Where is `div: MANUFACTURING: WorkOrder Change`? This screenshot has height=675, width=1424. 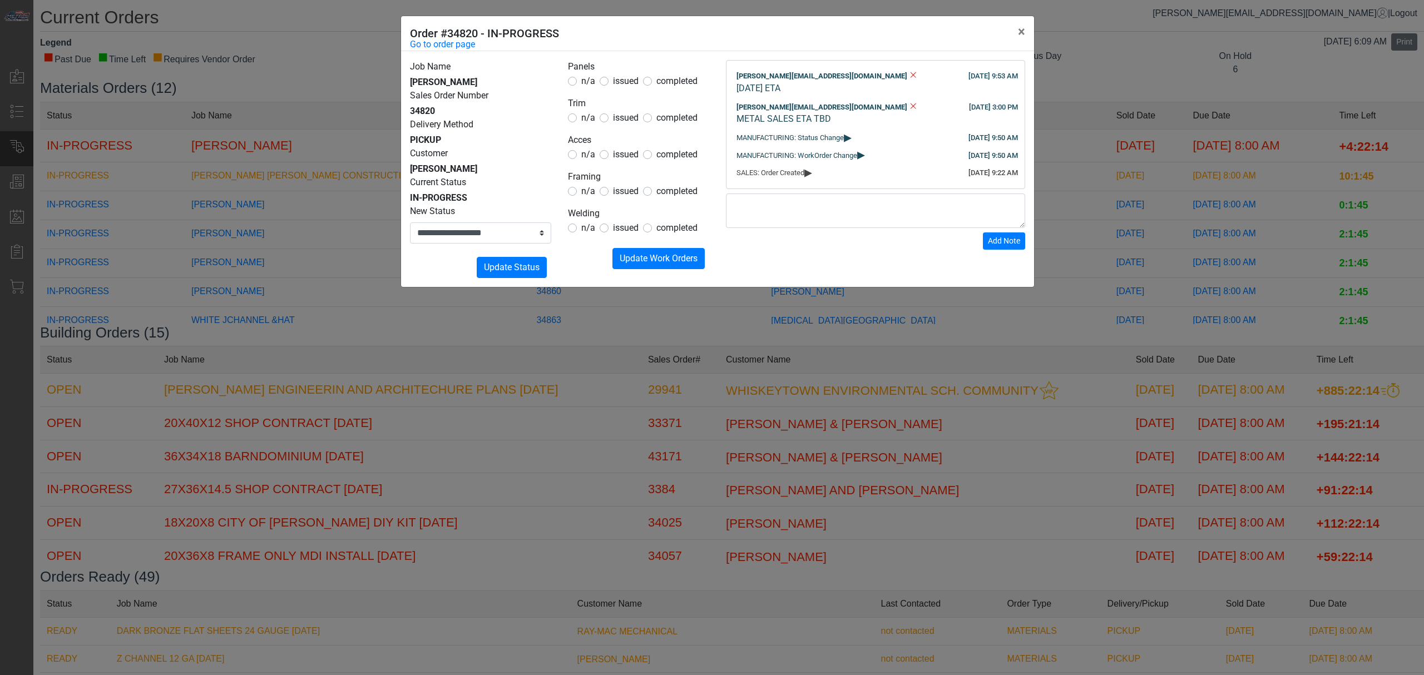
div: MANUFACTURING: WorkOrder Change is located at coordinates (876, 156).